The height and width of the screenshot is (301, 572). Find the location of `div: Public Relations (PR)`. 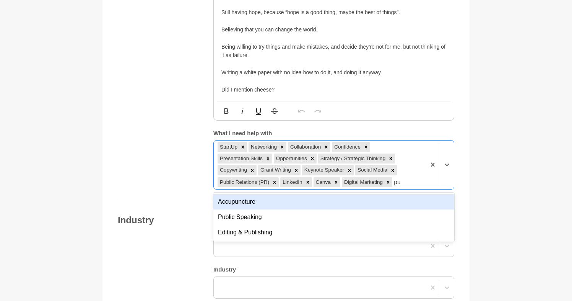

div: Public Relations (PR) is located at coordinates (244, 182).